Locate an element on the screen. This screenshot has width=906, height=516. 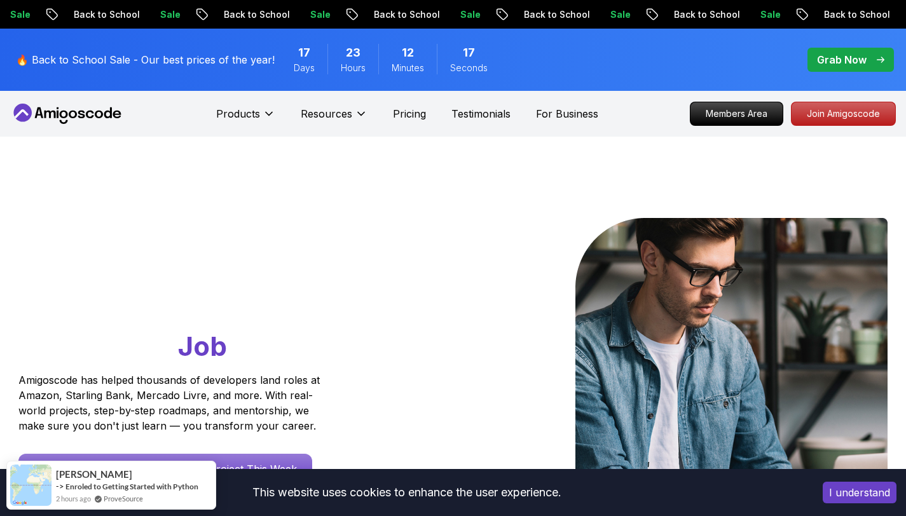
a: Enroled to Getting Started with Python is located at coordinates (132, 486).